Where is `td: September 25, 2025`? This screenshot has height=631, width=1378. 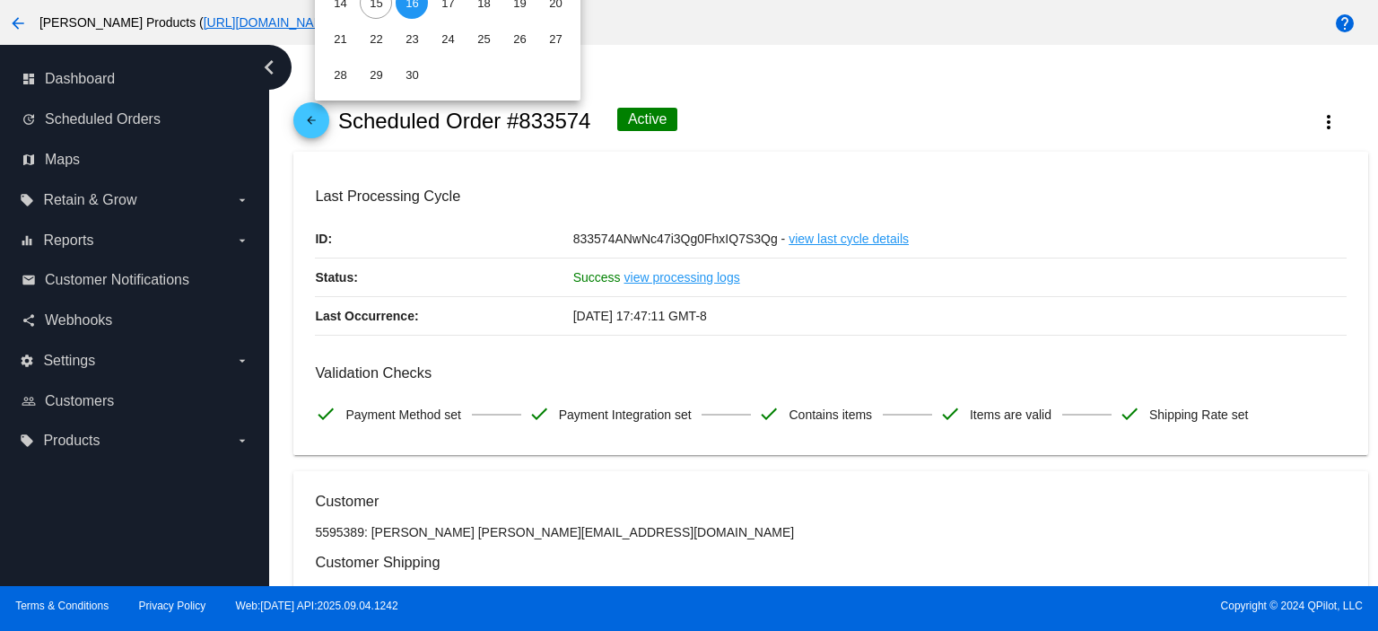
td: September 25, 2025 is located at coordinates (484, 39).